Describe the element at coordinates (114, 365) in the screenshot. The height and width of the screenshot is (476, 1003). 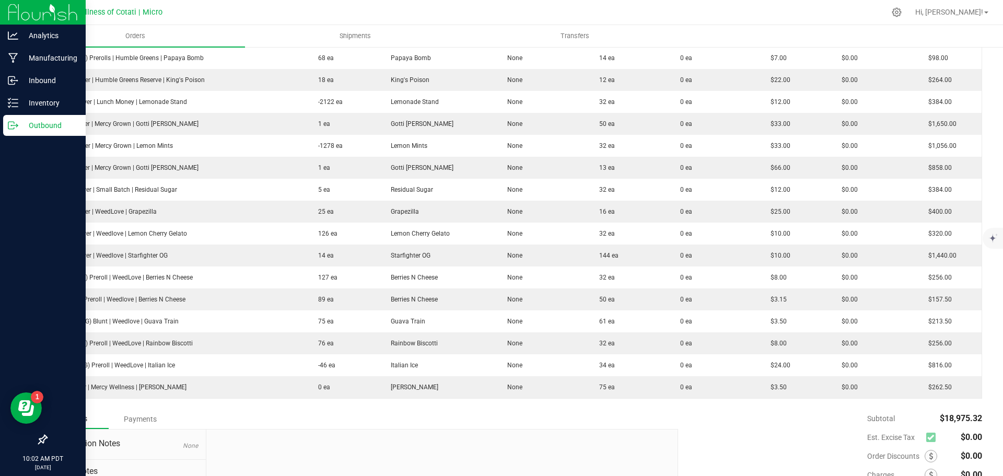
I see `span: 20pk (10G) Preroll | WeedLove | Italian Ice` at that location.